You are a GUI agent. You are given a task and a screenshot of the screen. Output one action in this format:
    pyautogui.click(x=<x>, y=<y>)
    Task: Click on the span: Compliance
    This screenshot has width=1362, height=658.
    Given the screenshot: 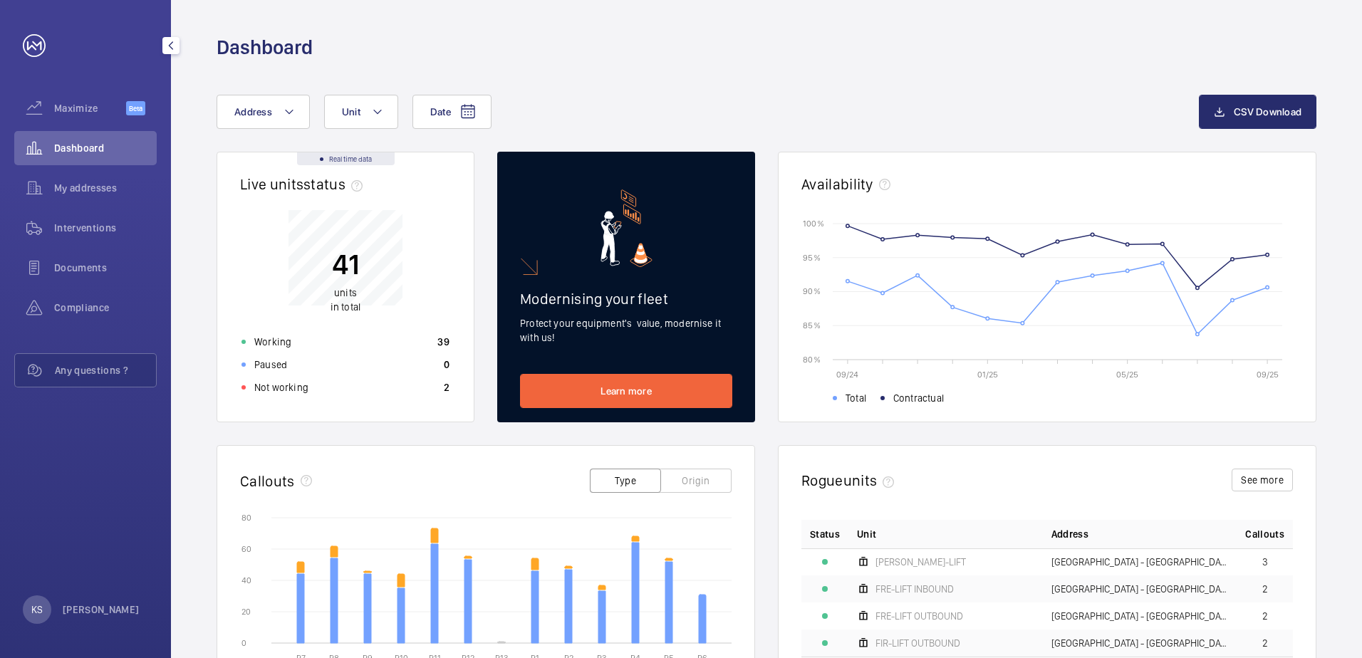 What is the action you would take?
    pyautogui.click(x=105, y=308)
    